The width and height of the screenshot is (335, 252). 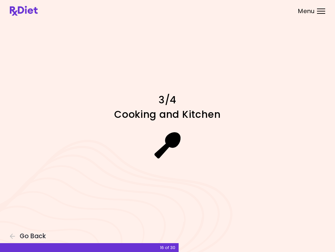 I want to click on h1: Cooking and Kitchen, so click(x=168, y=114).